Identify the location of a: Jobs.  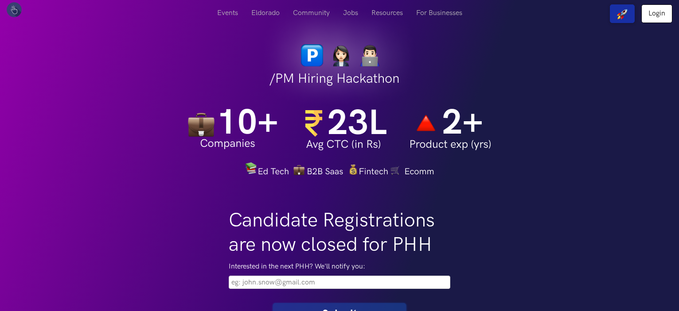
(350, 13).